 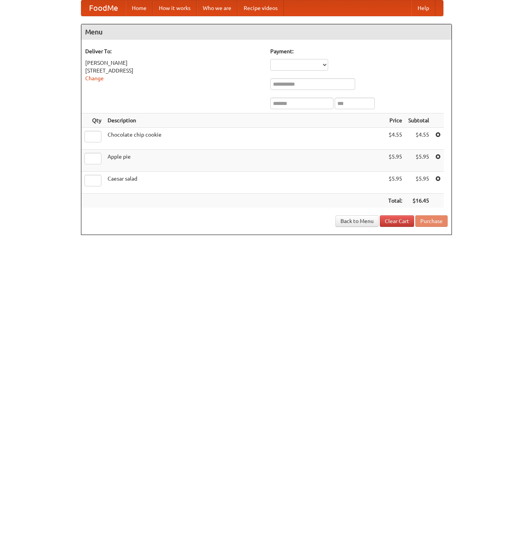 What do you see at coordinates (139, 8) in the screenshot?
I see `a: Home` at bounding box center [139, 8].